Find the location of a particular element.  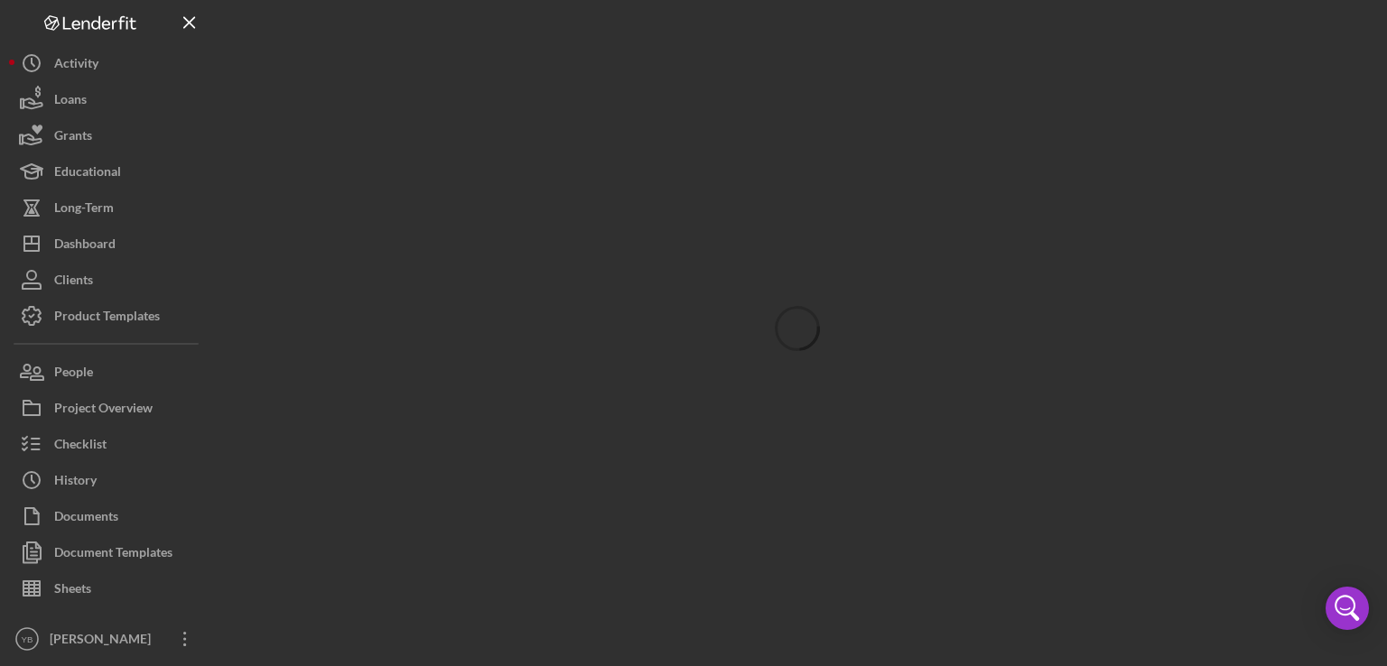

div: Dashboard is located at coordinates (85, 246).